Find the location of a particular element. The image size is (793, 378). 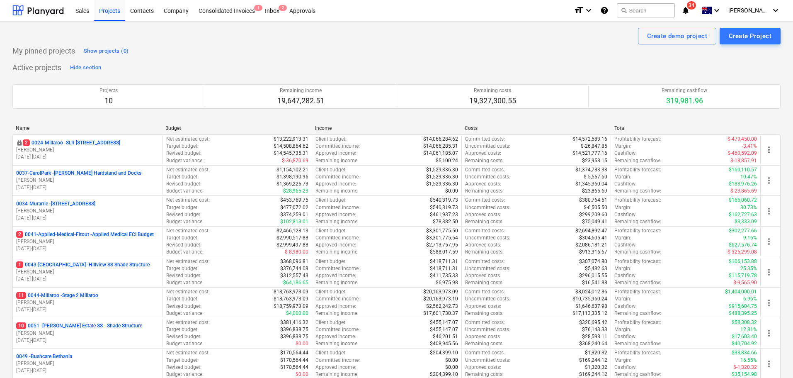

p: $2,990,517.88 is located at coordinates (292, 238).